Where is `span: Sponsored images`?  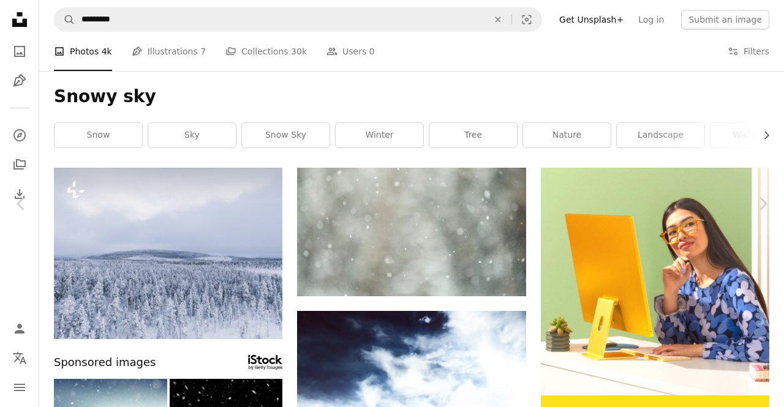 span: Sponsored images is located at coordinates (105, 363).